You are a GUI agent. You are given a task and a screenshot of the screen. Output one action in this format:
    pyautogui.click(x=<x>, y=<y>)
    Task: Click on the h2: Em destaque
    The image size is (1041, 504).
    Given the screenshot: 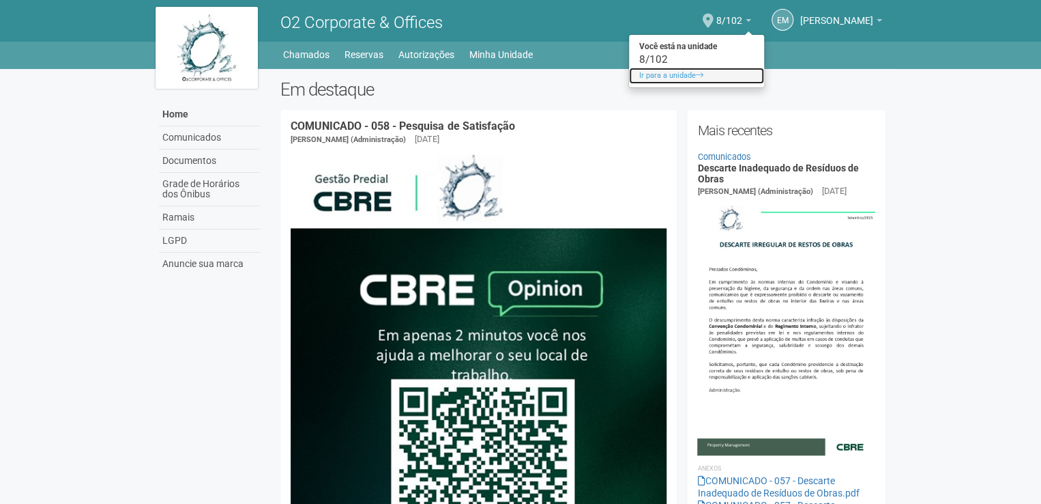 What is the action you would take?
    pyautogui.click(x=583, y=89)
    